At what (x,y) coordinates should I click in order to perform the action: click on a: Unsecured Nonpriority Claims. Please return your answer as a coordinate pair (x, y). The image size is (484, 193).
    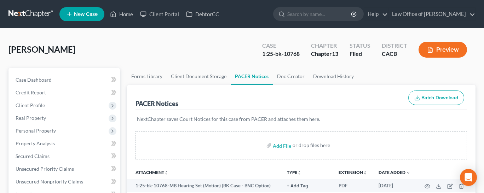
    Looking at the image, I should click on (65, 182).